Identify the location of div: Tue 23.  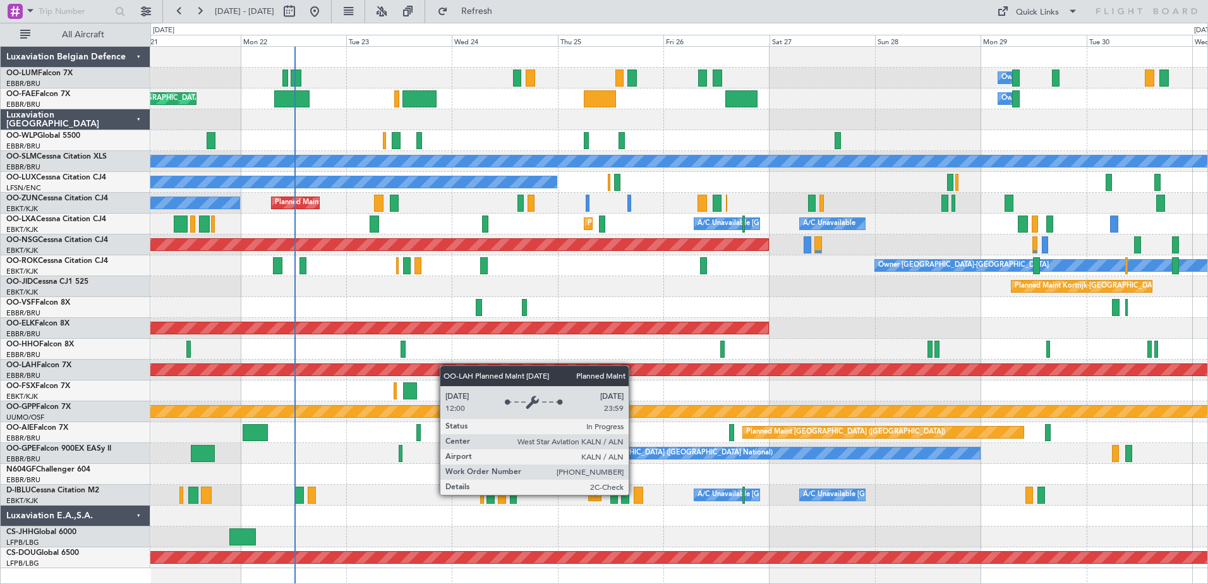
(399, 40).